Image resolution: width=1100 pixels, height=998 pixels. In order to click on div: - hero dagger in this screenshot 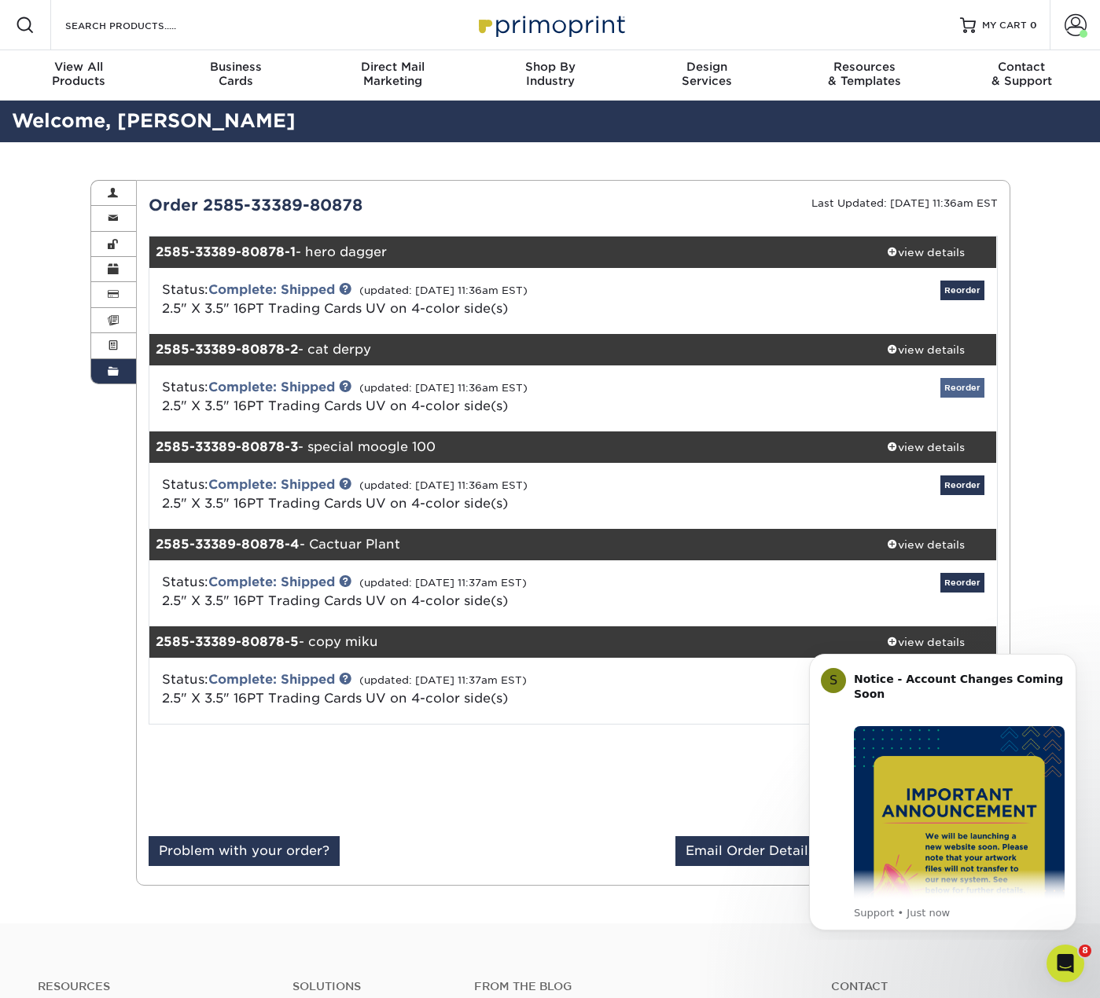, I will do `click(502, 252)`.